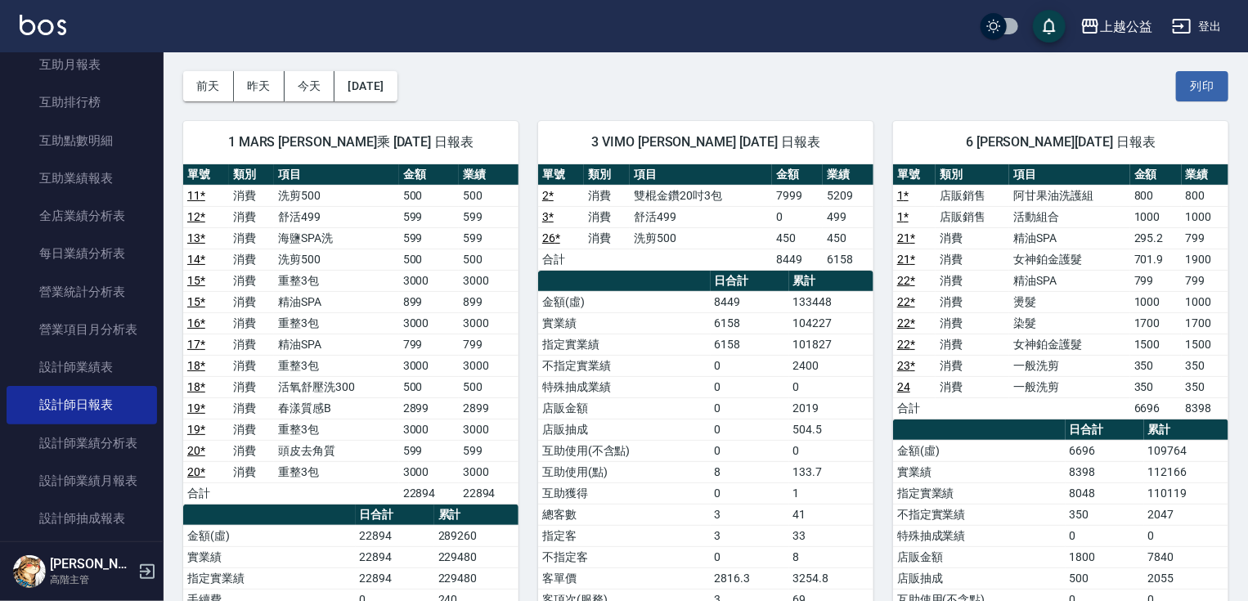 Image resolution: width=1248 pixels, height=601 pixels. I want to click on div: 上越公益, so click(1126, 26).